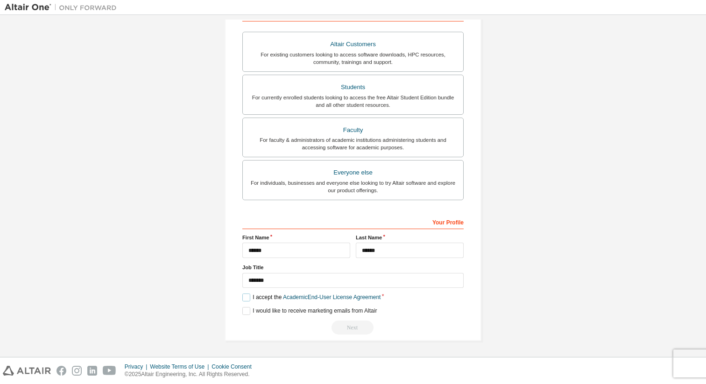  What do you see at coordinates (109, 371) in the screenshot?
I see `img: youtube.svg` at bounding box center [109, 371].